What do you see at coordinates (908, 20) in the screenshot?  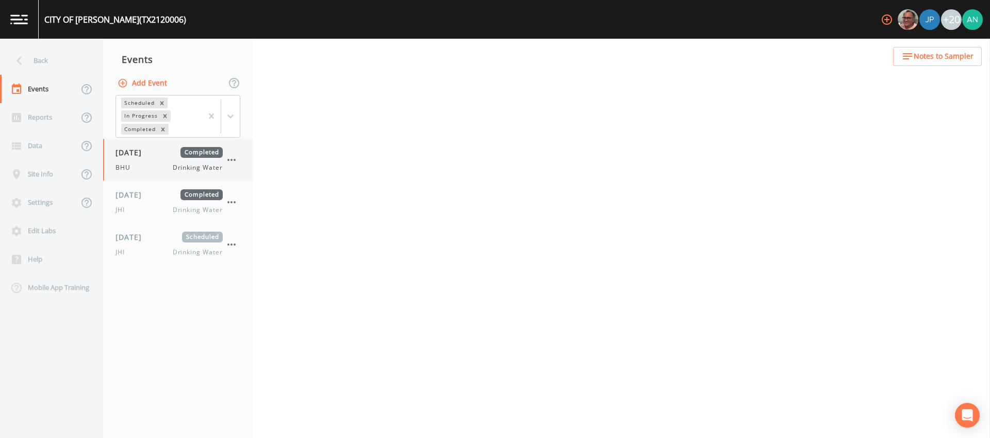 I see `img: e2d790fa78825a4bb76dcb6ab311d44c` at bounding box center [908, 20].